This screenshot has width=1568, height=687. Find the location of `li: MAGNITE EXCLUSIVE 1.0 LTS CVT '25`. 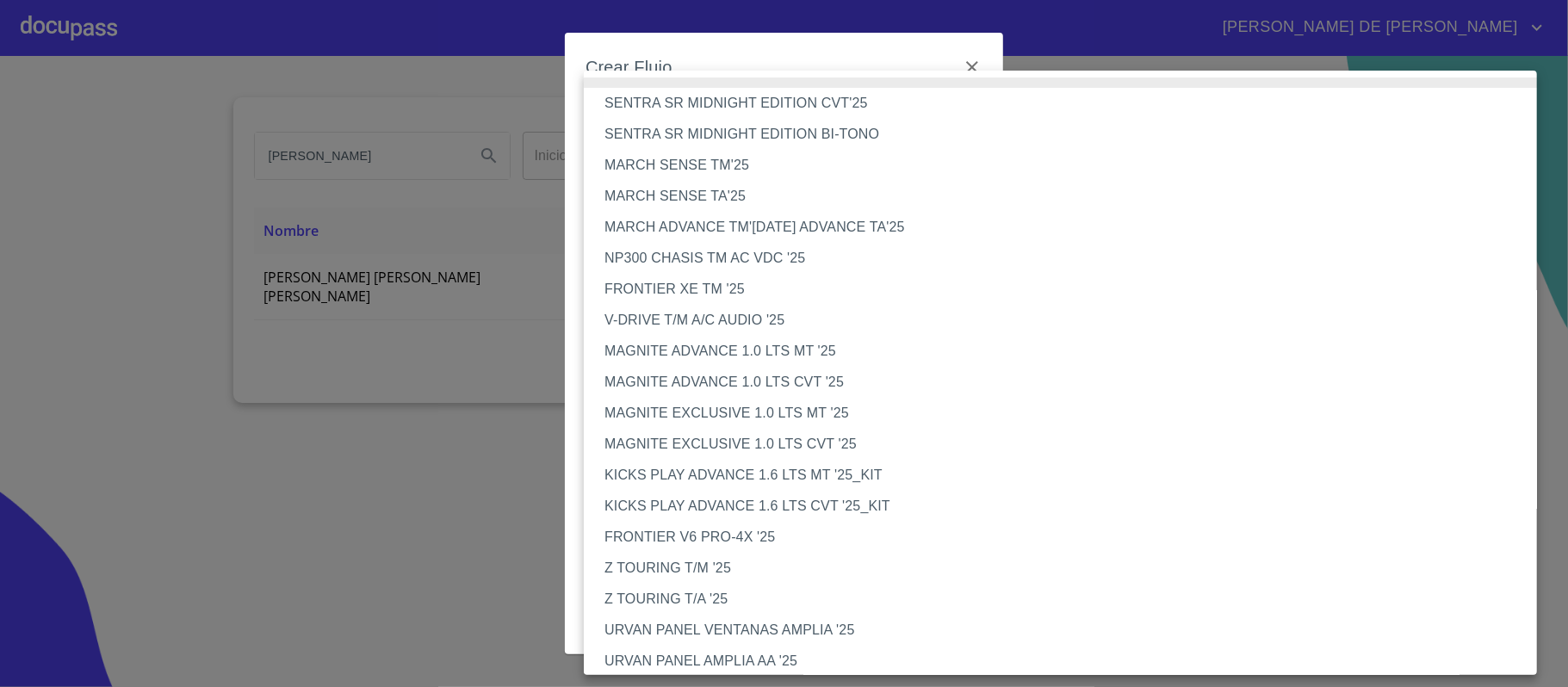

li: MAGNITE EXCLUSIVE 1.0 LTS CVT '25 is located at coordinates (1068, 444).